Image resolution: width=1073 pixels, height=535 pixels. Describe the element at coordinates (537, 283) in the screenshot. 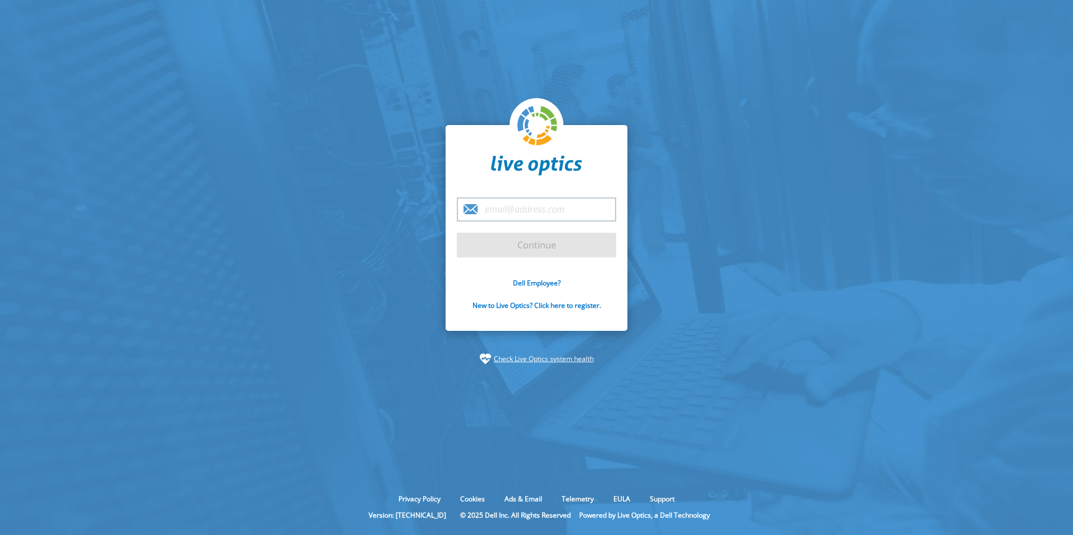

I see `a: Dell Employee?` at that location.